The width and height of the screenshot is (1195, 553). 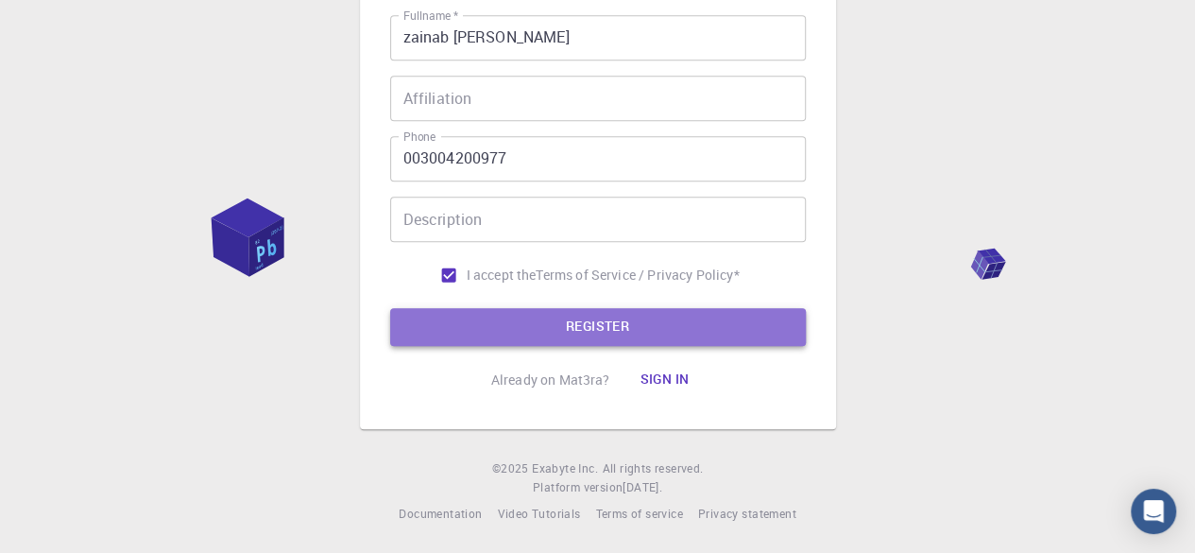 I want to click on button: REGISTER, so click(x=598, y=327).